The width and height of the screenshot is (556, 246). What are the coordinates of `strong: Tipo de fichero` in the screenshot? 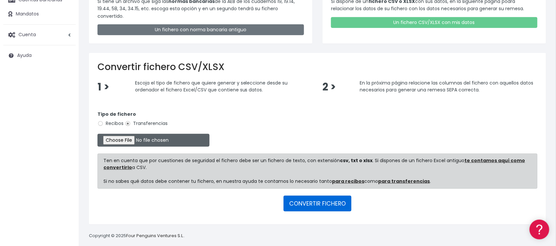 It's located at (117, 114).